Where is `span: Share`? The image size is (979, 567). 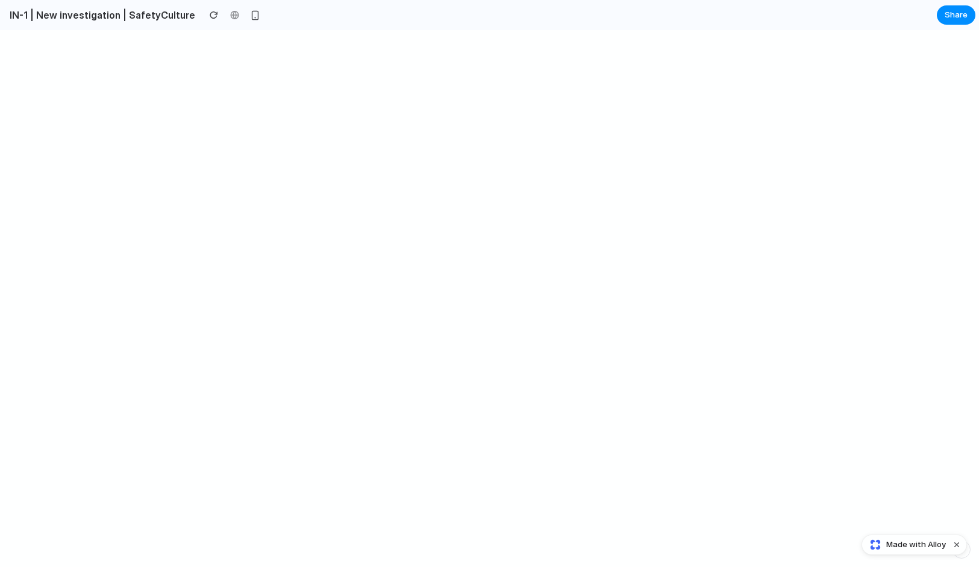
span: Share is located at coordinates (956, 15).